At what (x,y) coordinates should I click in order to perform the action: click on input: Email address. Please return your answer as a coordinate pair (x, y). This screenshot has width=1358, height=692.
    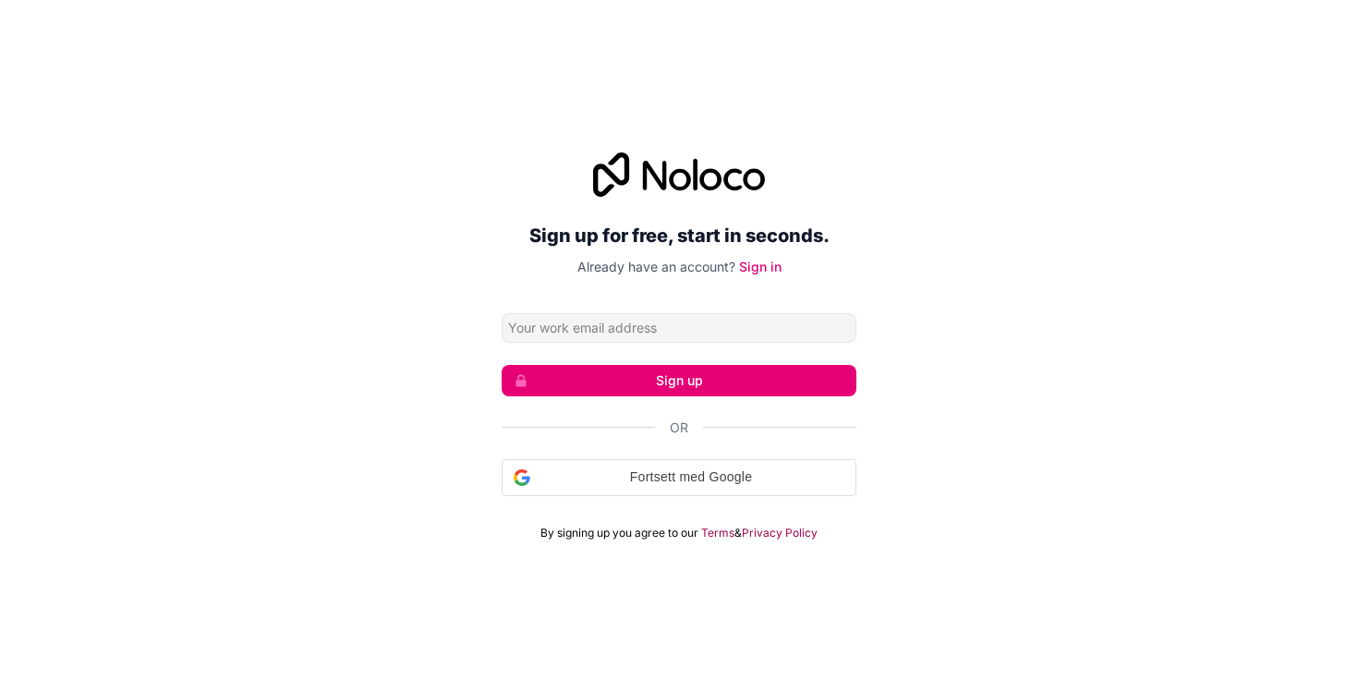
    Looking at the image, I should click on (679, 328).